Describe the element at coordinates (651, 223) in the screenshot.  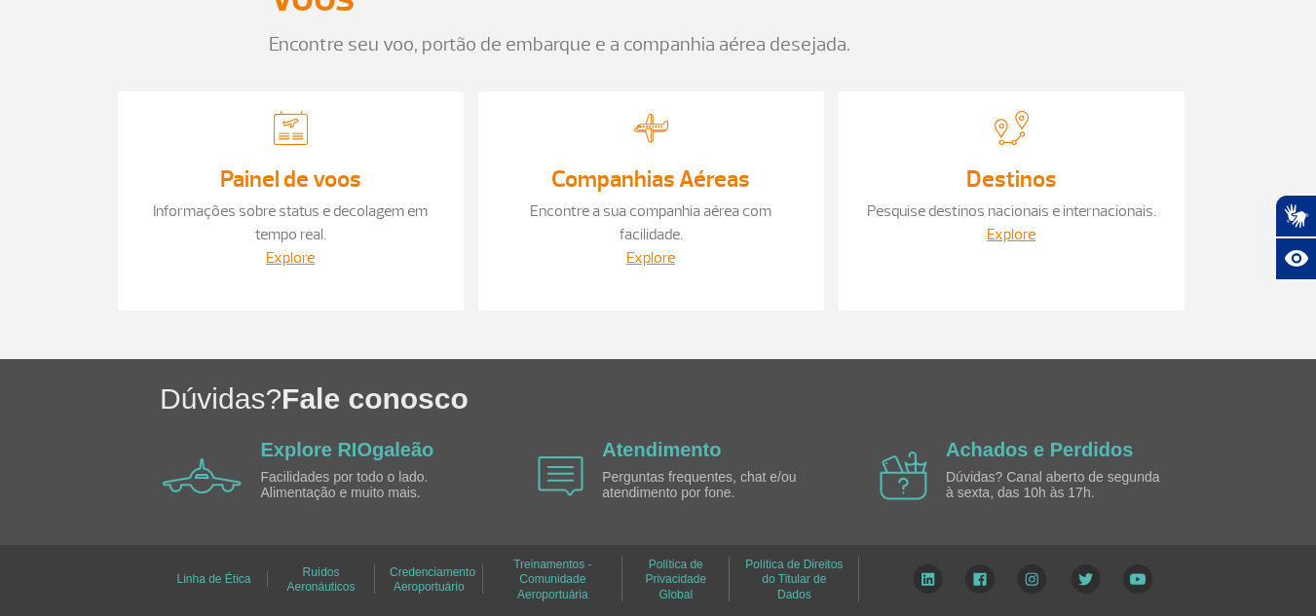
I see `a: Encontre a sua companhia aérea com facilidade.` at that location.